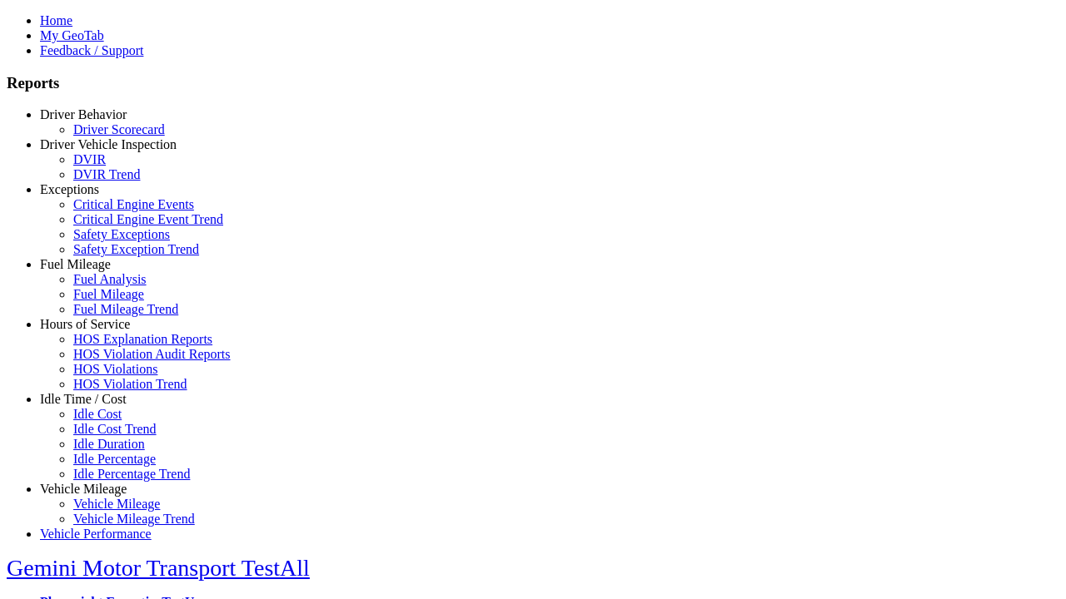 The image size is (1066, 599). I want to click on a: Fuel Analysis, so click(110, 279).